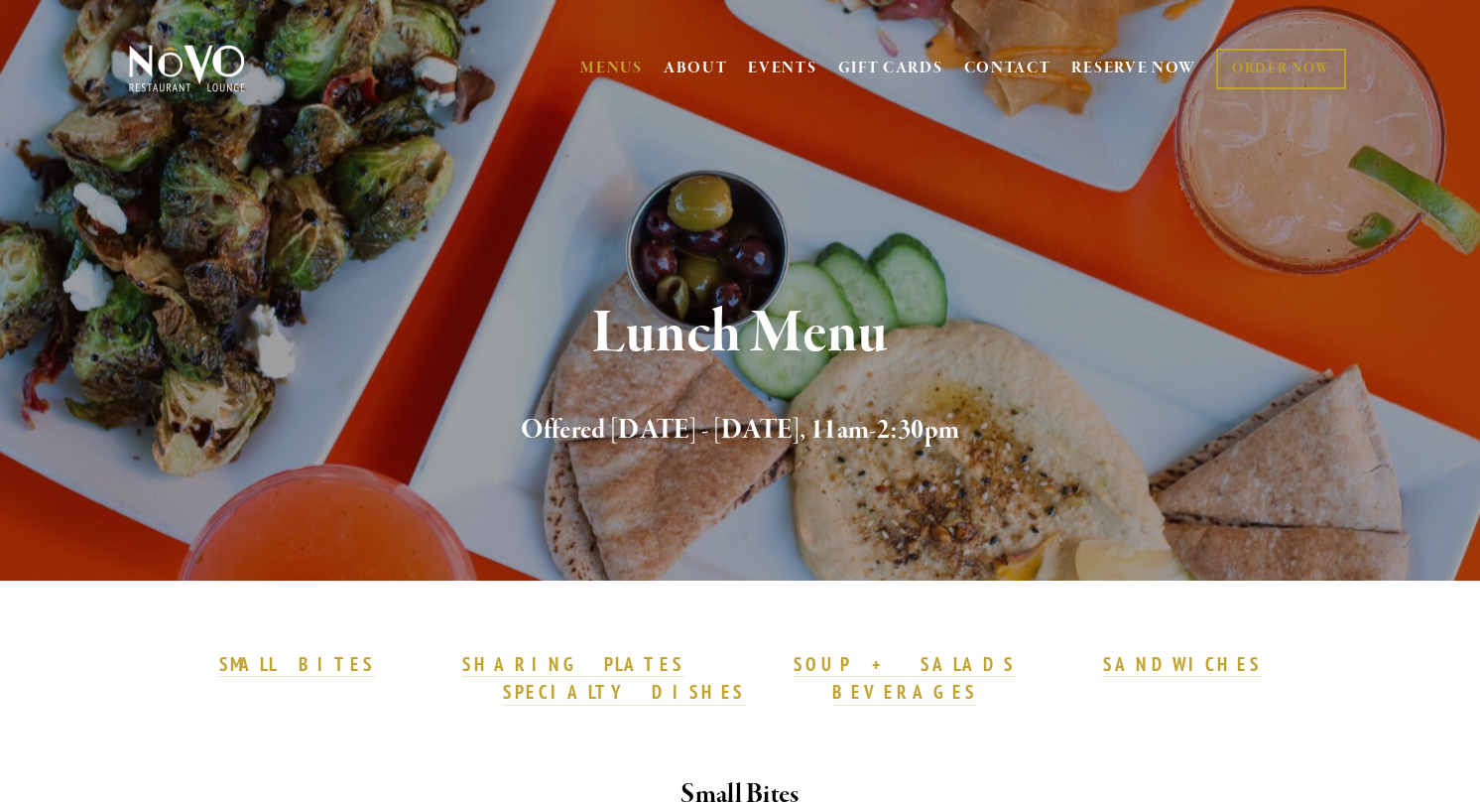 Image resolution: width=1480 pixels, height=804 pixels. Describe the element at coordinates (891, 68) in the screenshot. I see `a: GIFT CARDS` at that location.